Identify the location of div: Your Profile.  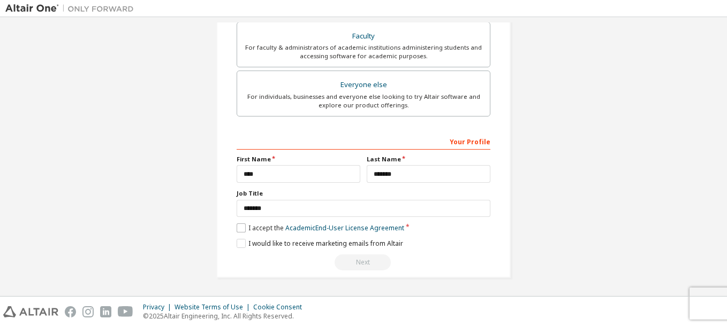
(363, 141).